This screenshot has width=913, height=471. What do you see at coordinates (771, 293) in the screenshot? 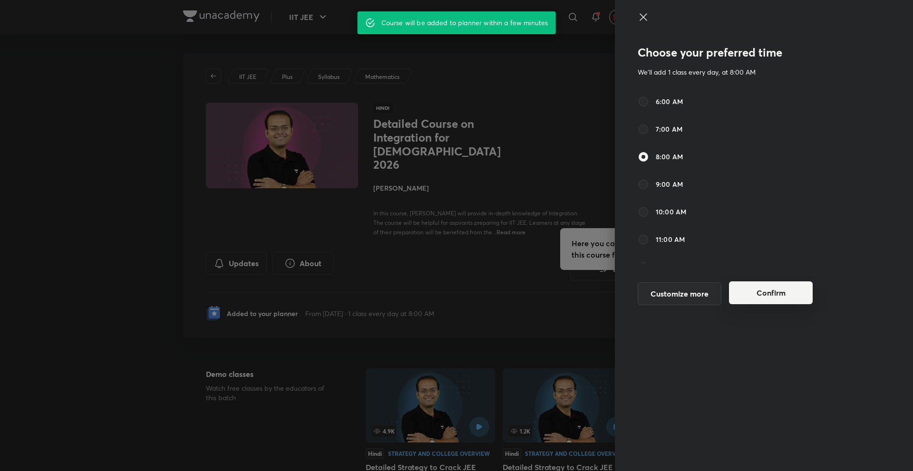
I see `button: Confirm` at bounding box center [771, 293].